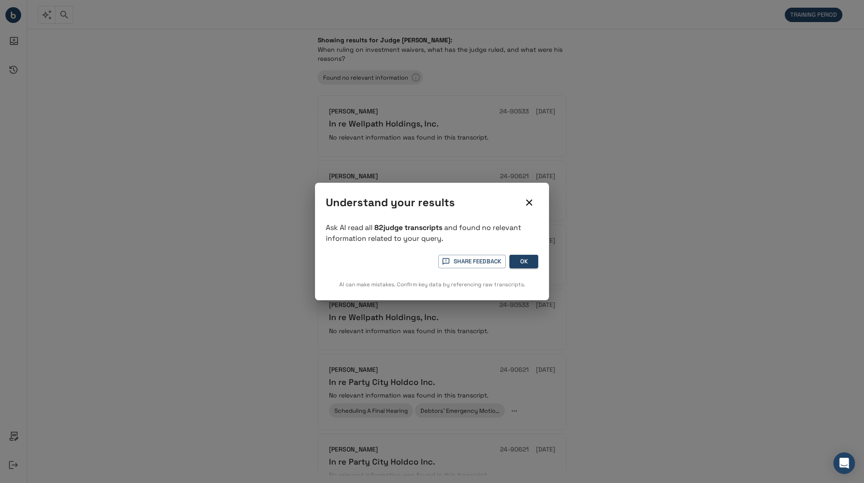 This screenshot has height=483, width=864. What do you see at coordinates (432, 284) in the screenshot?
I see `span: AI can make mistakes. Confirm key data by referencing raw transcripts.` at bounding box center [432, 284].